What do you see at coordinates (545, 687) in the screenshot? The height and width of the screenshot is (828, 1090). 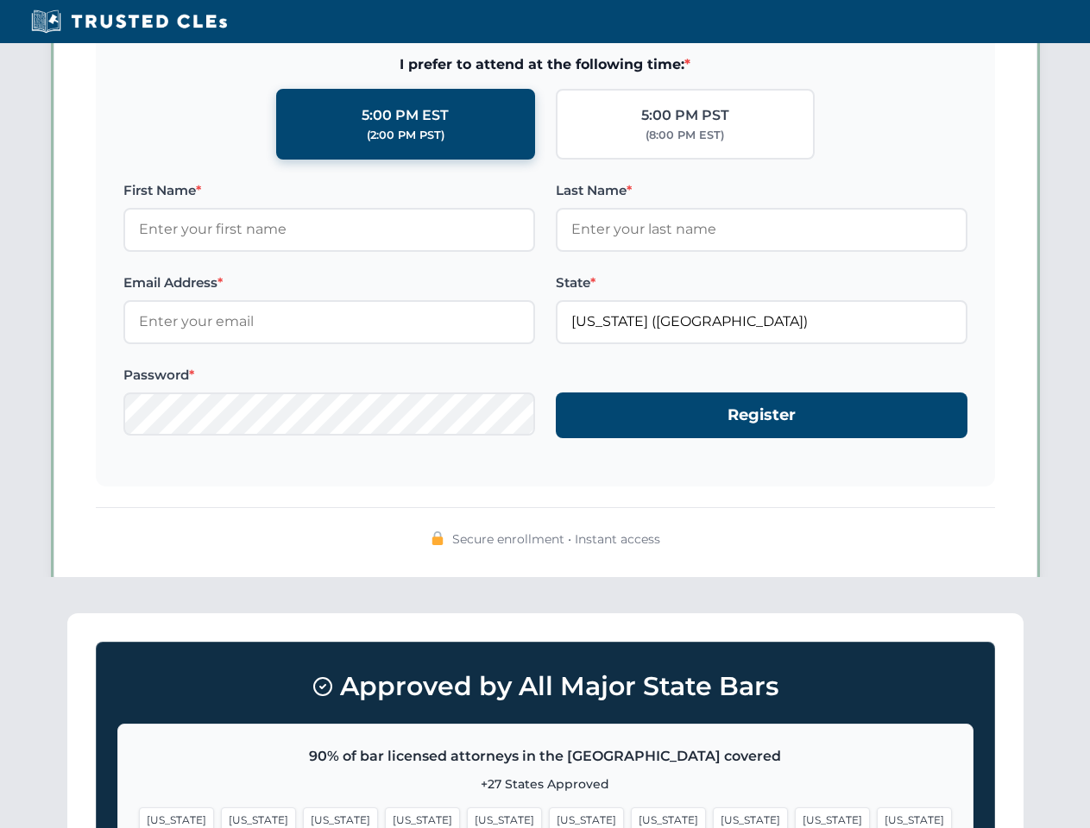 I see `h3: Approved by All Major State Bars` at bounding box center [545, 687].